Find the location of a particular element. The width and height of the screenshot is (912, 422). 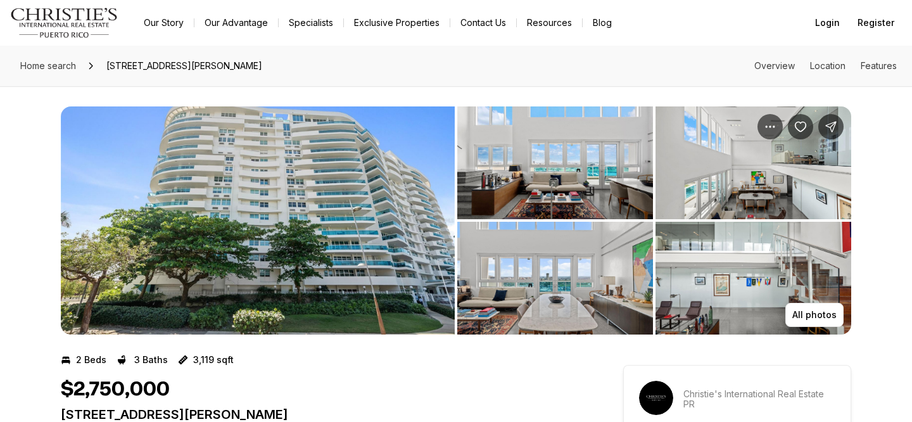

p: All photos is located at coordinates (815, 315).